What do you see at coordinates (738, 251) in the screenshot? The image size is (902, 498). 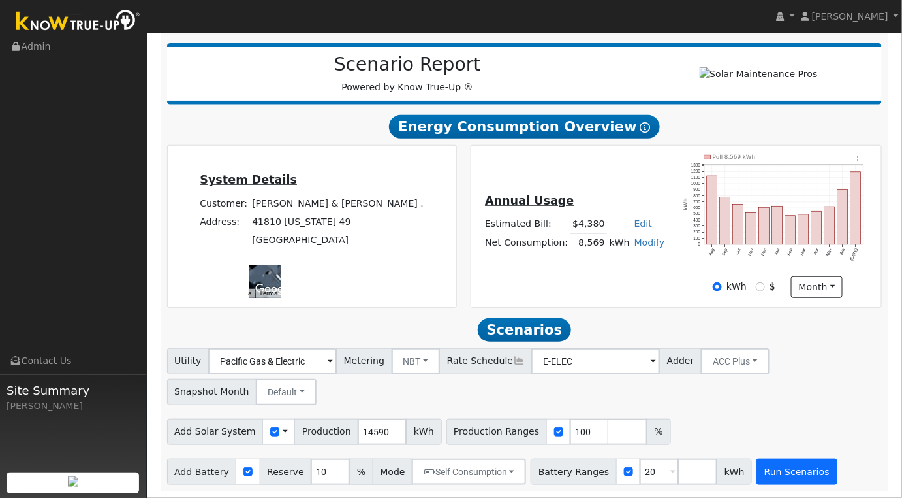 I see `text: Oct` at bounding box center [738, 251].